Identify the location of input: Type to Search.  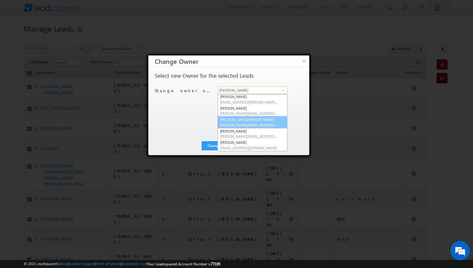
(252, 90).